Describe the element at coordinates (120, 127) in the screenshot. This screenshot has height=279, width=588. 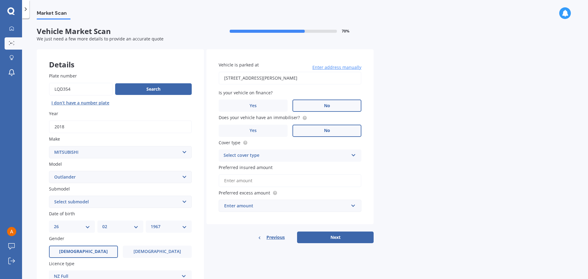
I see `input: YYYY` at that location.